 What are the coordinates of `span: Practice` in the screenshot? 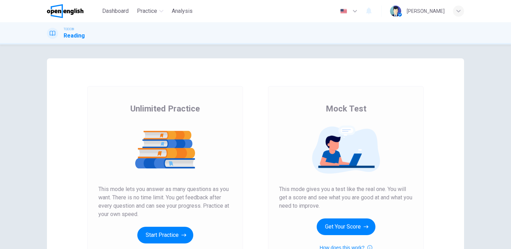 It's located at (147, 11).